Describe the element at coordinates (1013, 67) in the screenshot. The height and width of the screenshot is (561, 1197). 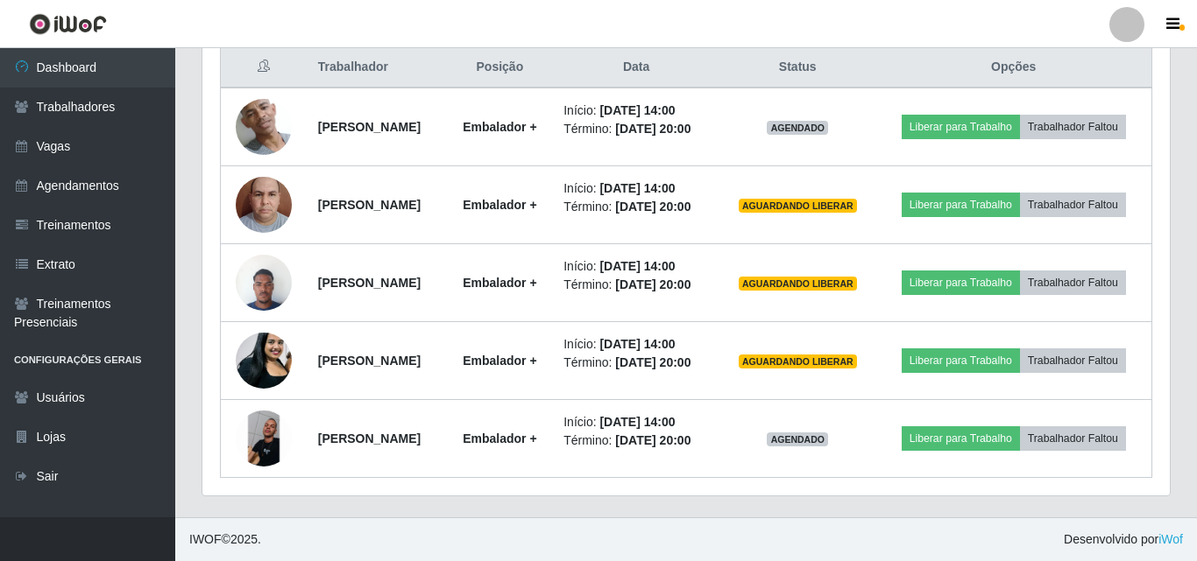
I see `th: Opções` at that location.